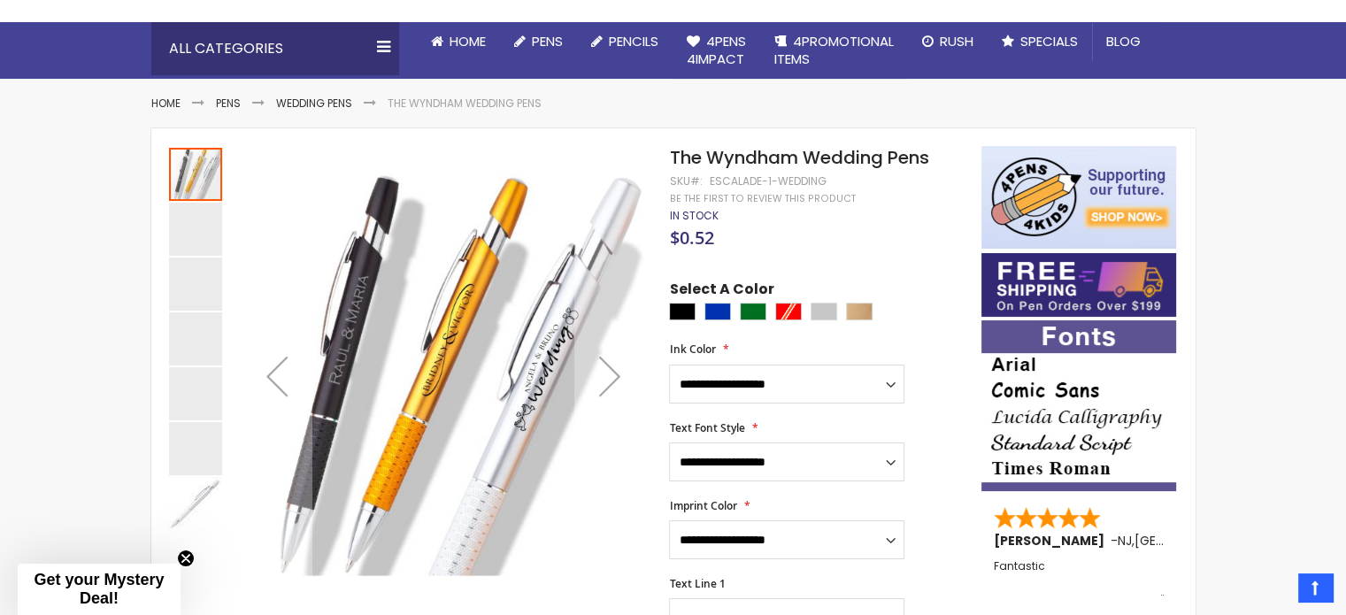 The height and width of the screenshot is (615, 1346). Describe the element at coordinates (859, 312) in the screenshot. I see `div: Copper` at that location.